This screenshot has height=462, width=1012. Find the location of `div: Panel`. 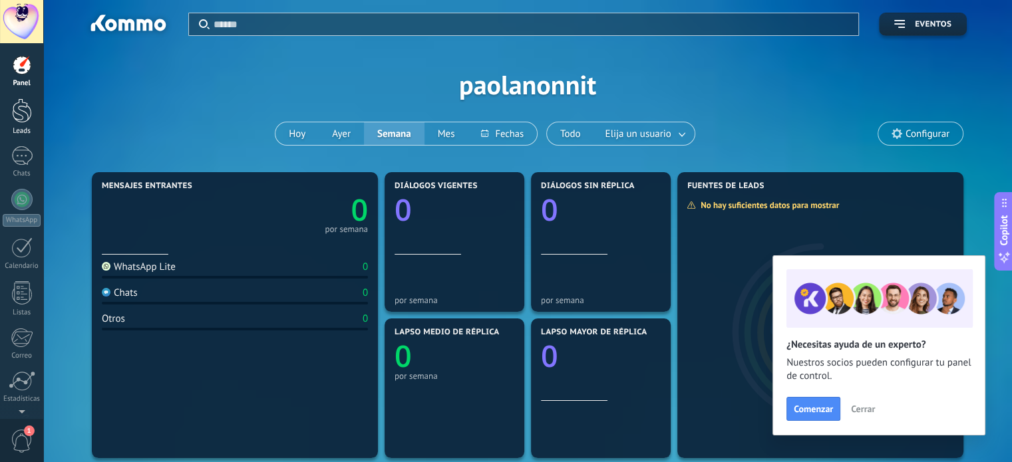

div: Panel is located at coordinates (22, 83).